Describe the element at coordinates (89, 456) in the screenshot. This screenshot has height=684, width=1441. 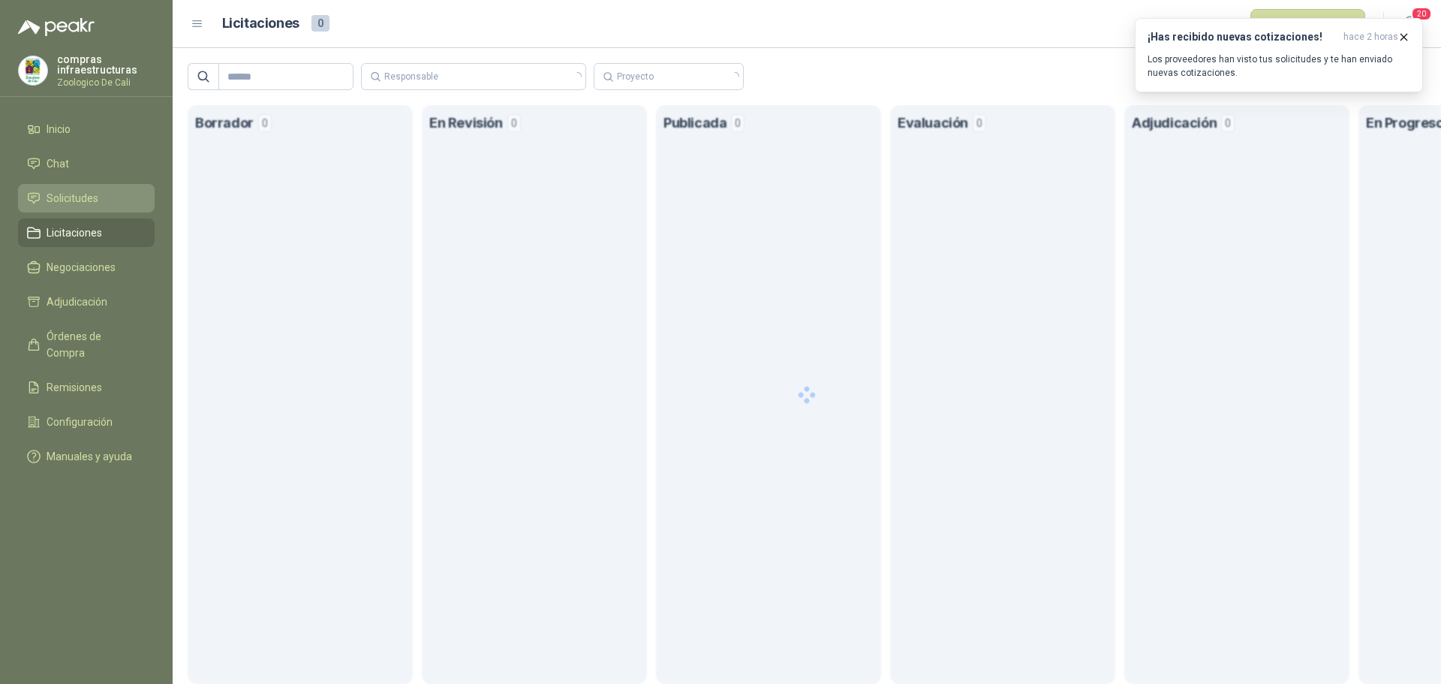
I see `span: Manuales y ayuda` at that location.